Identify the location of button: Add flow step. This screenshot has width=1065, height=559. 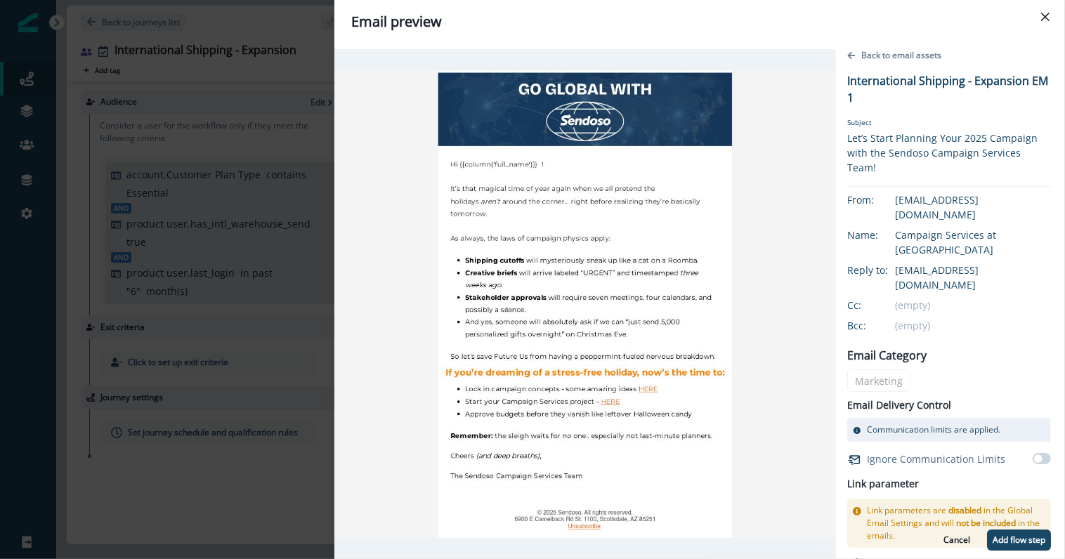
(1019, 540).